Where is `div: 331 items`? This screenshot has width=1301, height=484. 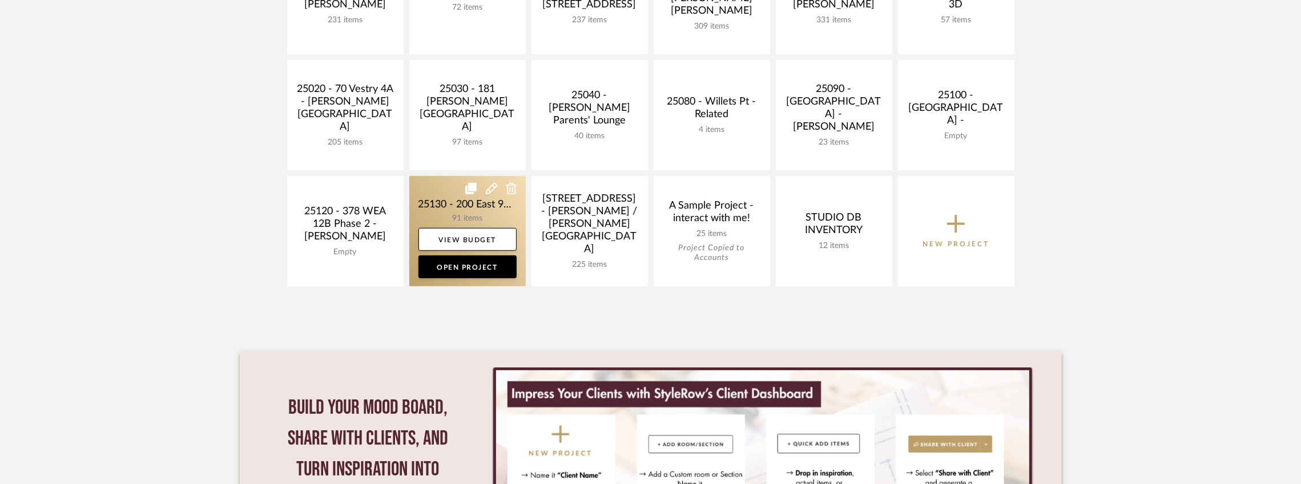
div: 331 items is located at coordinates (834, 20).